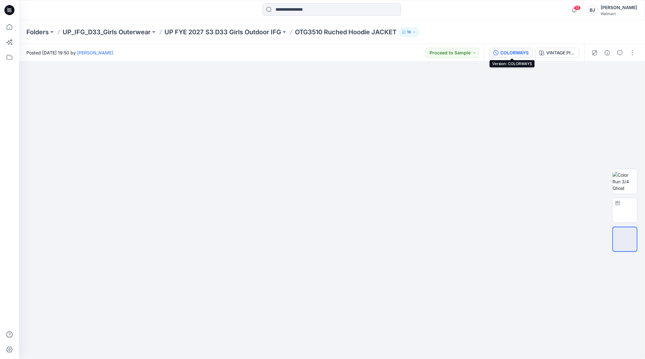 The height and width of the screenshot is (359, 645). Describe the element at coordinates (625, 181) in the screenshot. I see `img: Color Run 3/4 Ghost` at that location.